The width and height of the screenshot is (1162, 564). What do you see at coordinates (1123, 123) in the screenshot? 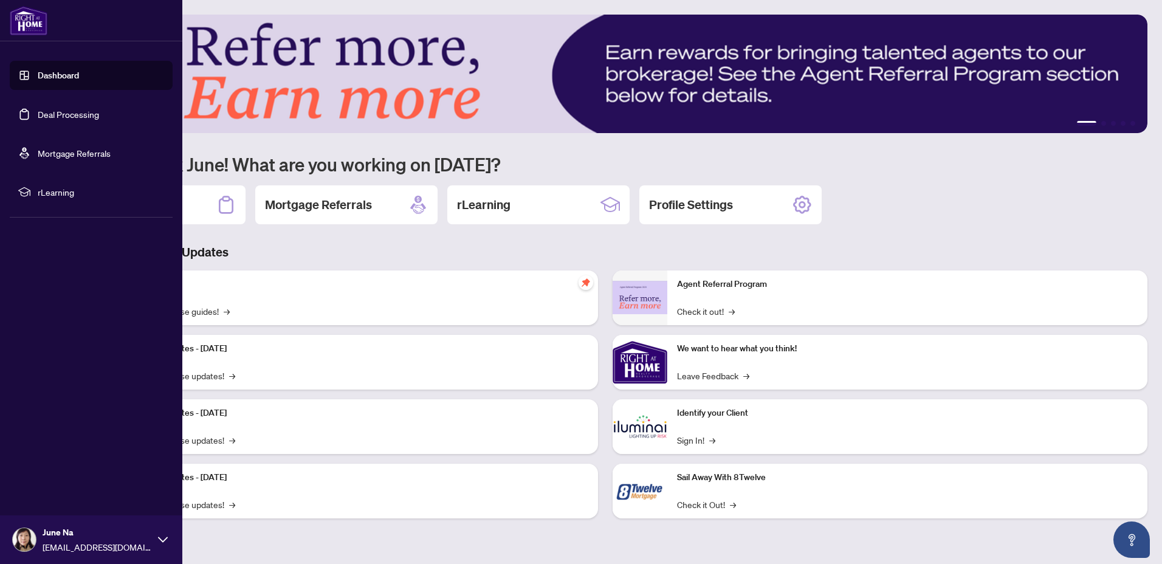
I see `button: 4` at bounding box center [1123, 123].